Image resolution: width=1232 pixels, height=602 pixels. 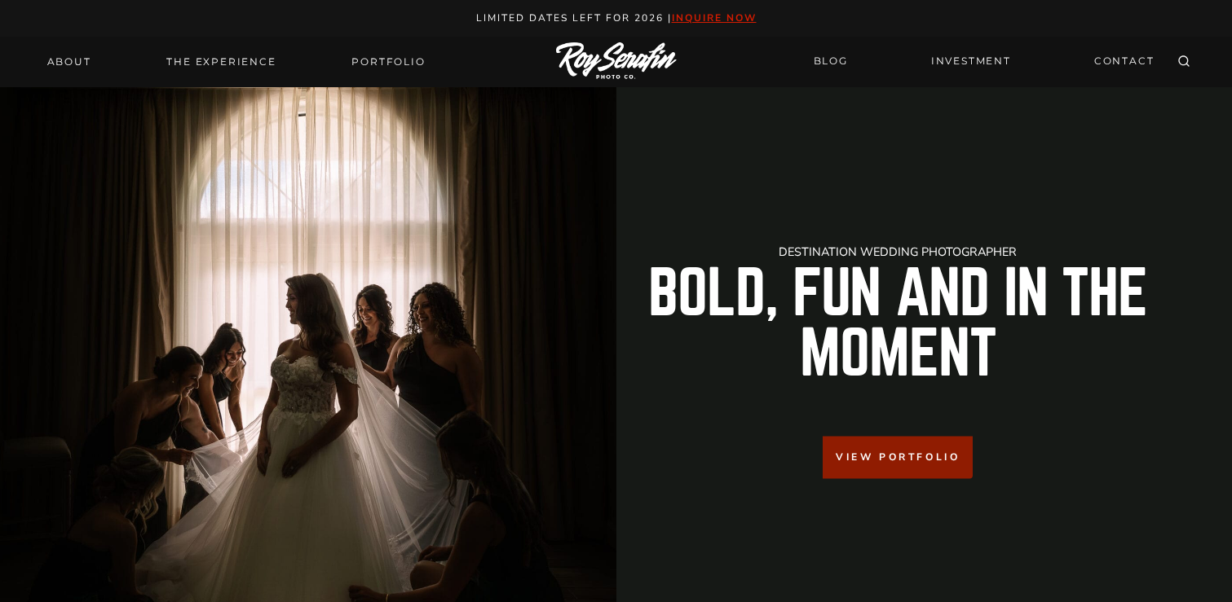 I want to click on a: INVESTMENT, so click(x=971, y=61).